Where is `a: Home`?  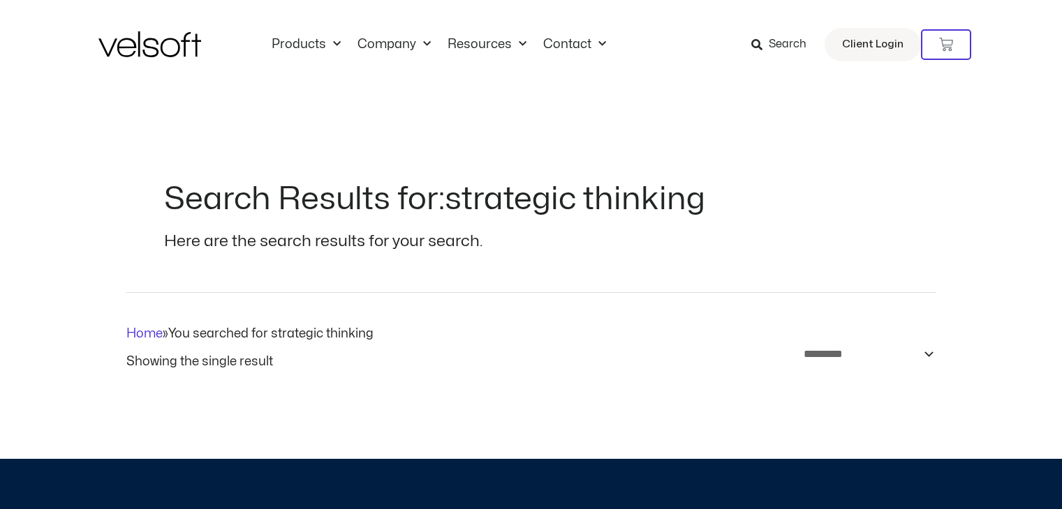 a: Home is located at coordinates (144, 334).